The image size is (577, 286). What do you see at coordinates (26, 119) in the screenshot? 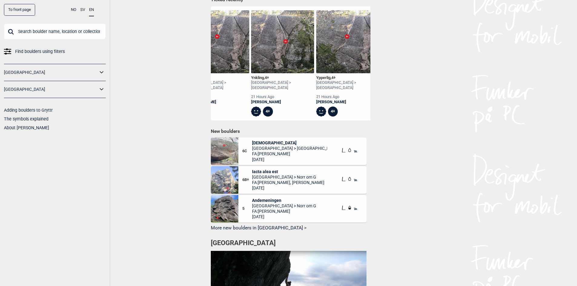
I see `a: The symbols explained` at bounding box center [26, 119].